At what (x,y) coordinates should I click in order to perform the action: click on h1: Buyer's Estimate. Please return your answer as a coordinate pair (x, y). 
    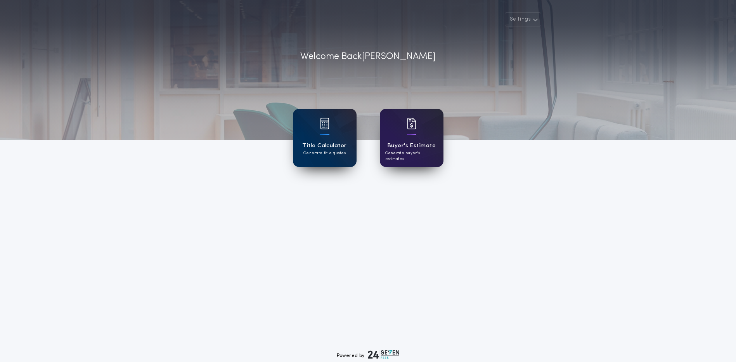
    Looking at the image, I should click on (411, 146).